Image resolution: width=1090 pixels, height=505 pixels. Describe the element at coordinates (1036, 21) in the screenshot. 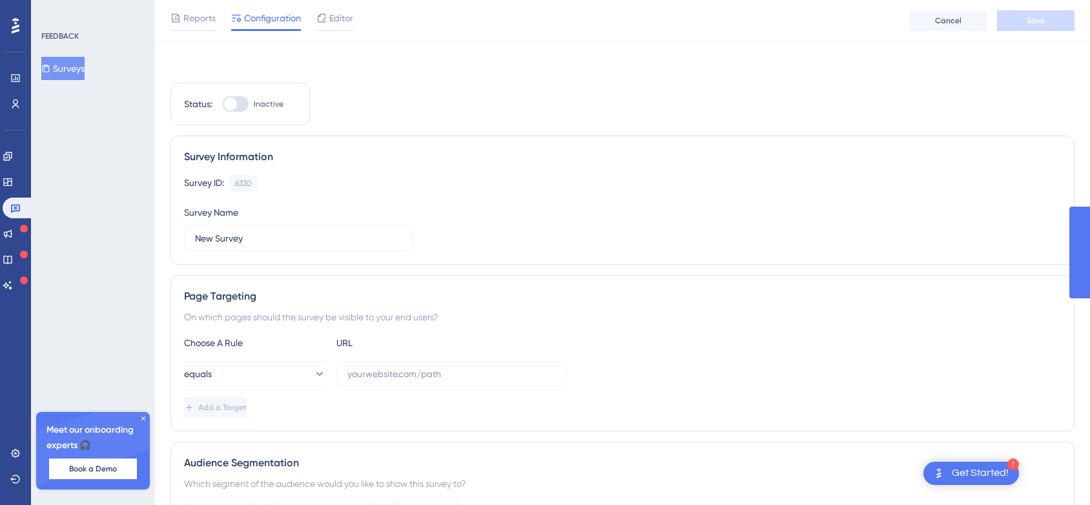

I see `span: Save` at that location.